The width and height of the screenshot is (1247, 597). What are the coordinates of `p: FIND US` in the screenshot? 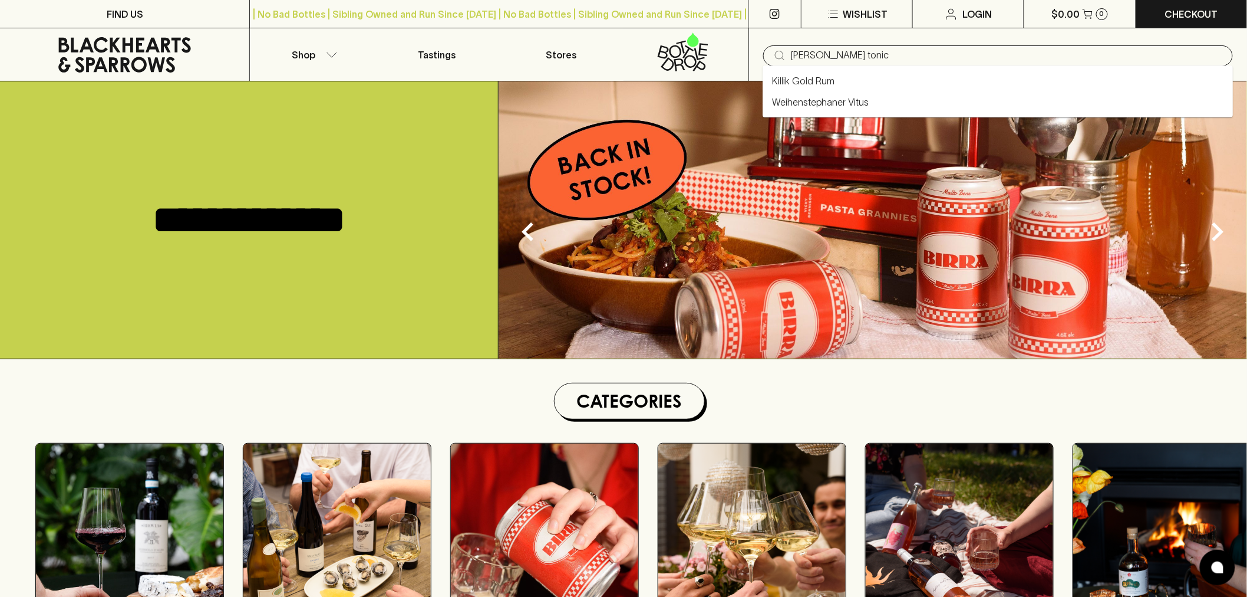 It's located at (125, 14).